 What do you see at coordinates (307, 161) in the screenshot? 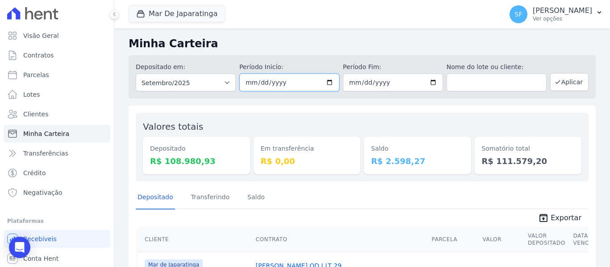
I see `dd: R$ 0,00` at bounding box center [307, 161].